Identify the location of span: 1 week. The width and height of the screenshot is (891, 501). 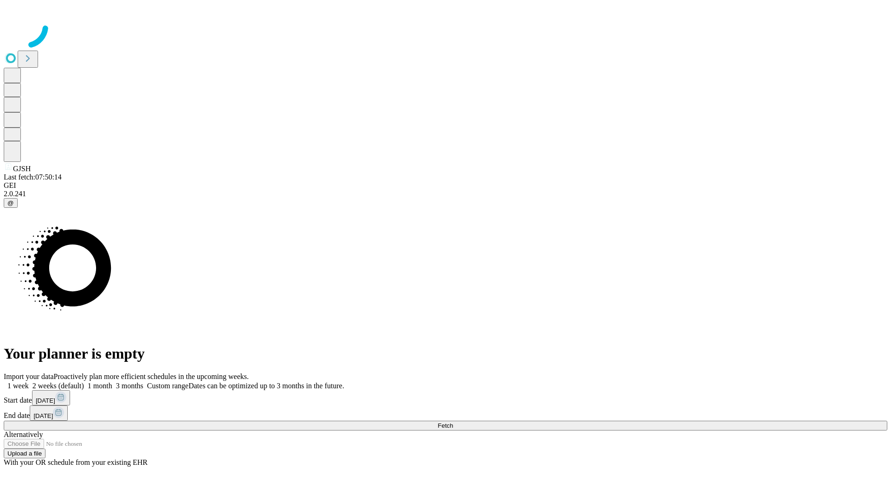
(18, 386).